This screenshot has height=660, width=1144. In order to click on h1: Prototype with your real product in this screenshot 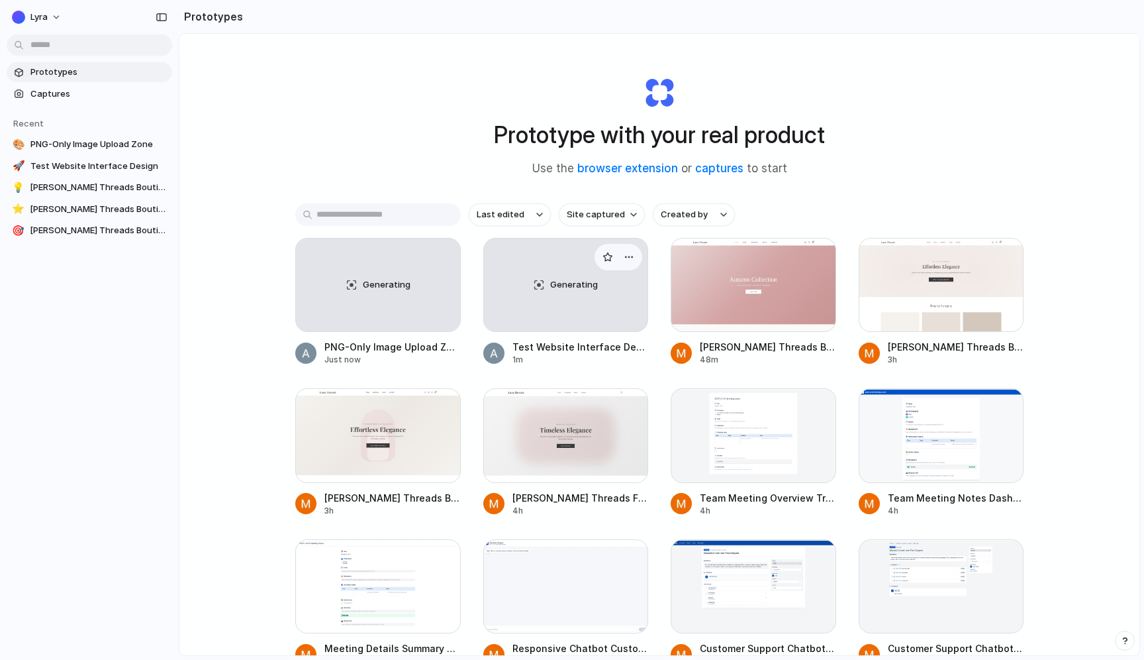, I will do `click(660, 134)`.